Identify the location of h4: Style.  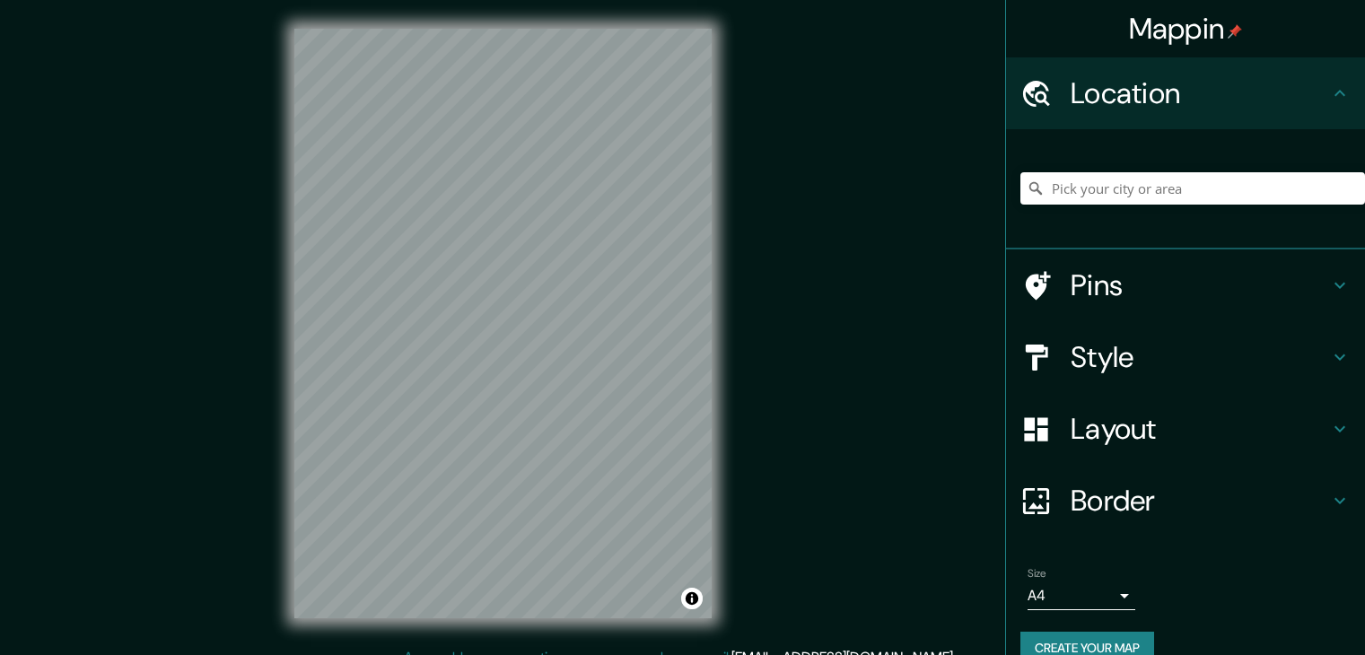
(1200, 357).